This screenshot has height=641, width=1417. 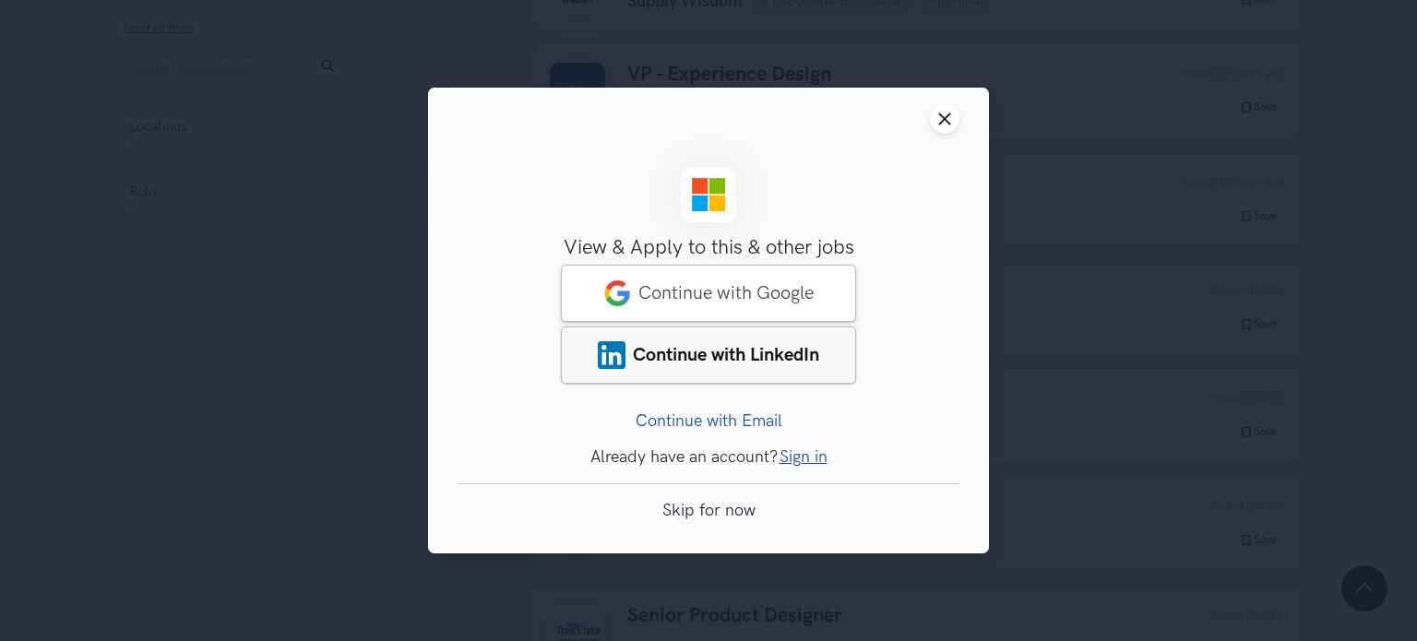 What do you see at coordinates (708, 510) in the screenshot?
I see `a: Skip for now` at bounding box center [708, 510].